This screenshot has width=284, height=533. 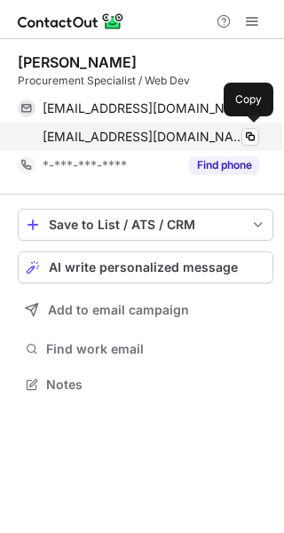 What do you see at coordinates (224, 165) in the screenshot?
I see `button: Reveal Button` at bounding box center [224, 165].